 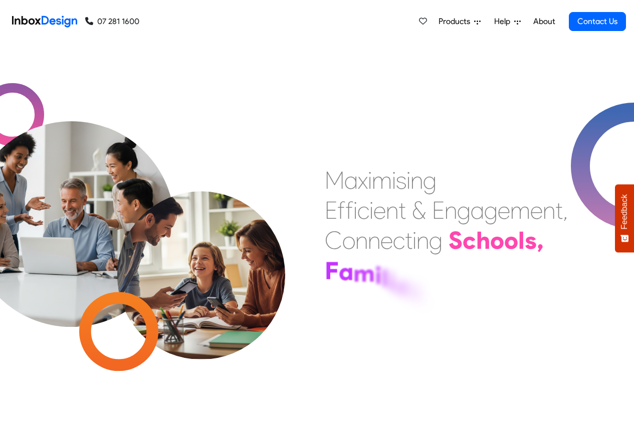 What do you see at coordinates (334, 180) in the screenshot?
I see `div: M` at bounding box center [334, 180].